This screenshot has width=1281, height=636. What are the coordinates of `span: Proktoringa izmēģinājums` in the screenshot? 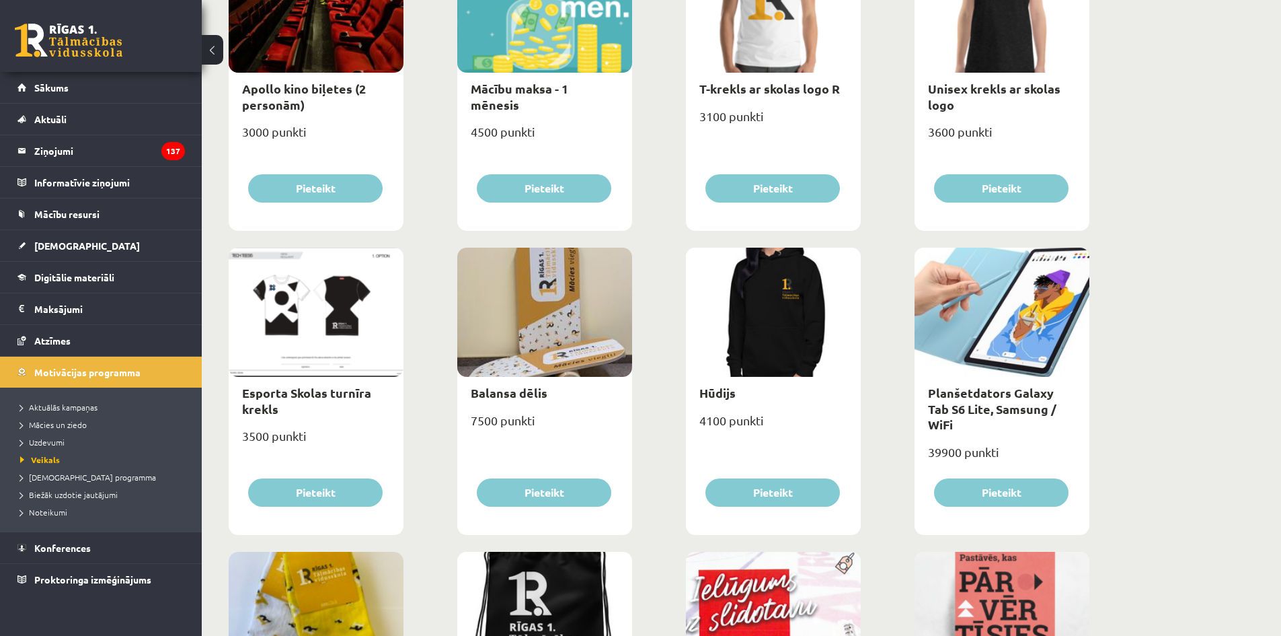 It's located at (93, 579).